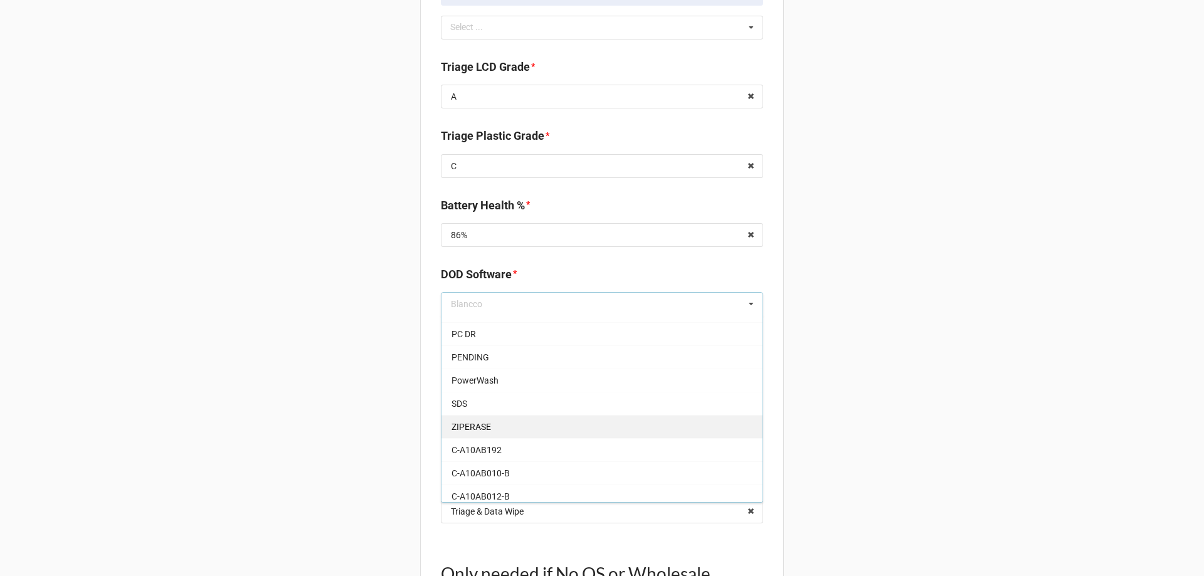 The image size is (1204, 576). I want to click on span: SDS, so click(459, 404).